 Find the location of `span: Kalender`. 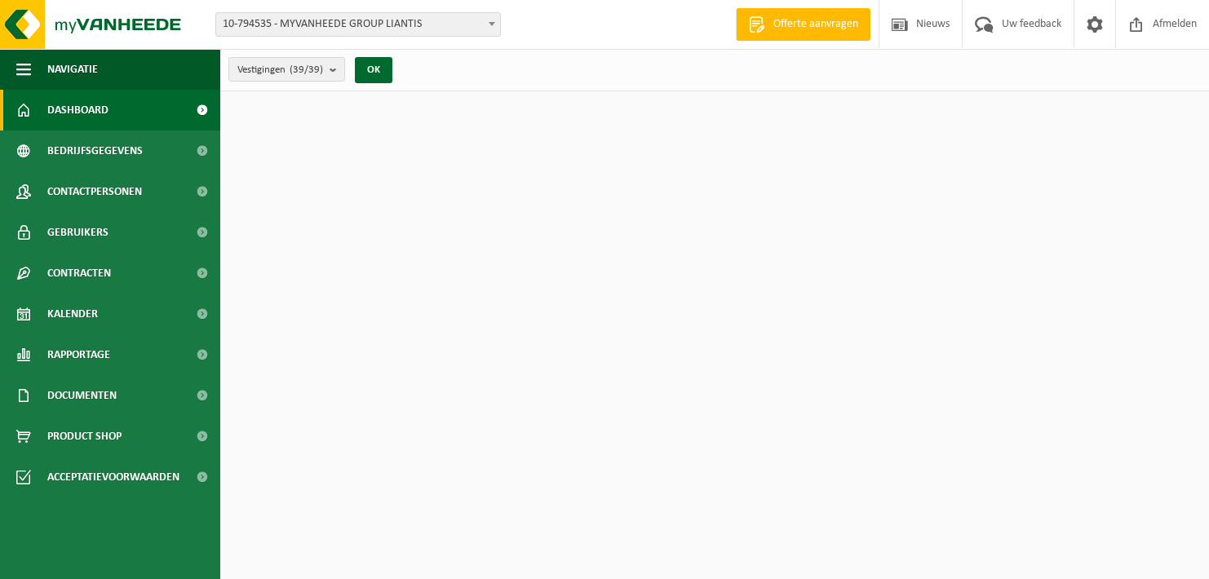

span: Kalender is located at coordinates (73, 314).